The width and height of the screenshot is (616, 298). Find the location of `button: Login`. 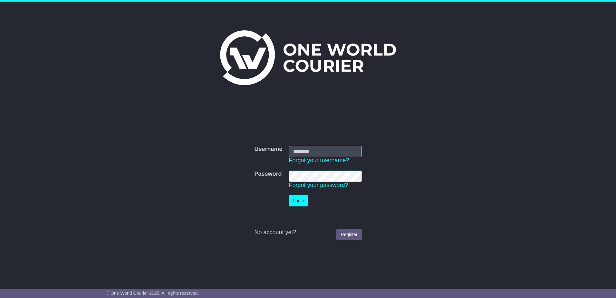

button: Login is located at coordinates (299, 200).